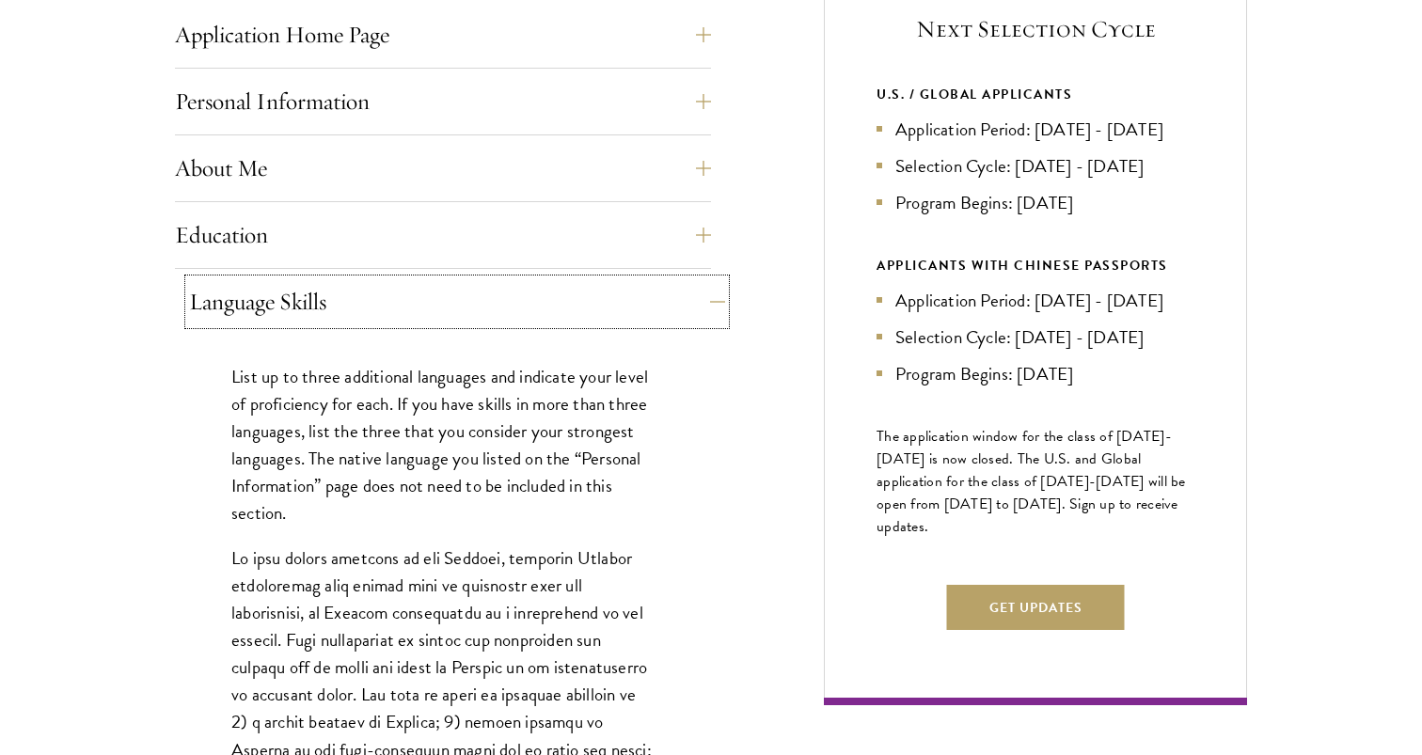 This screenshot has height=755, width=1422. Describe the element at coordinates (457, 302) in the screenshot. I see `button: Language Skills` at that location.